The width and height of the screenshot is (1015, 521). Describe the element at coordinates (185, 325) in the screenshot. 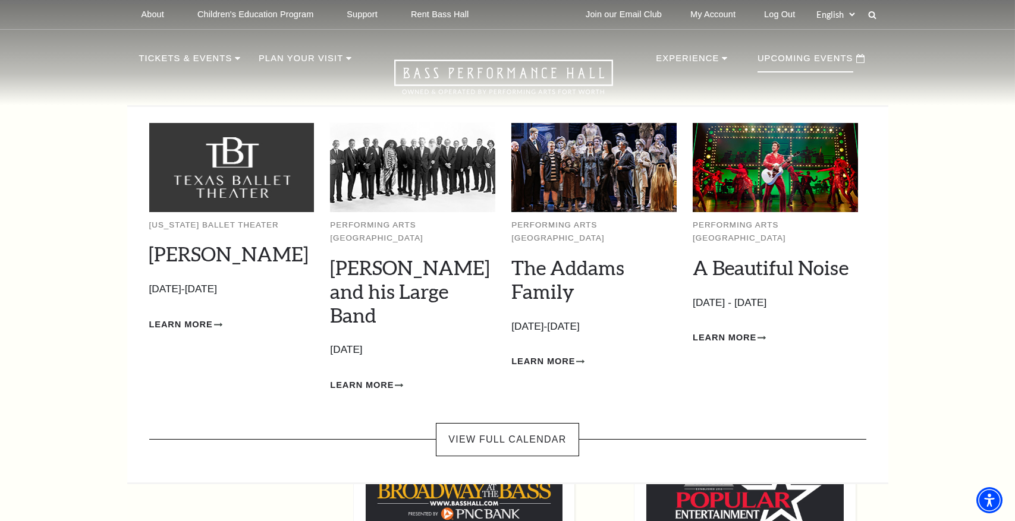

I see `a: Learn More Peter Pan` at that location.